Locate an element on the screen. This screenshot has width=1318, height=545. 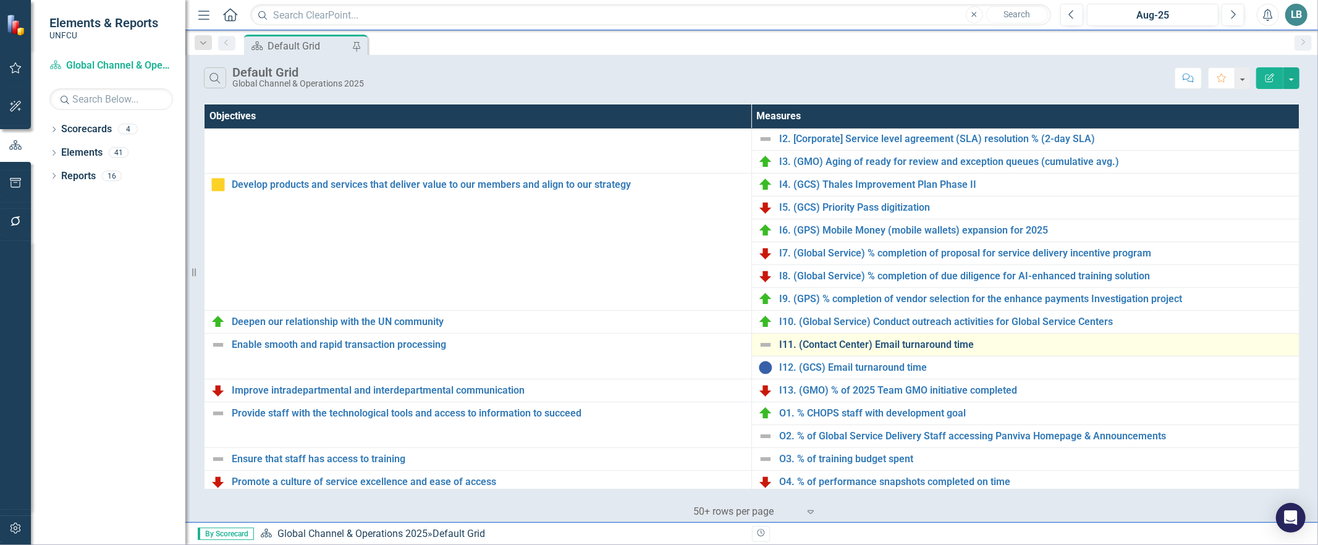
div: Open Intercom Messenger is located at coordinates (1291, 518).